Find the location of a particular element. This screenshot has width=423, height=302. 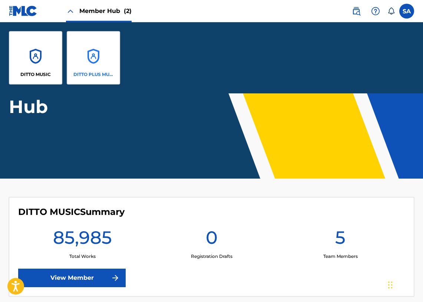

img: f7272a7cc735f4ea7f67.svg is located at coordinates (115, 278).